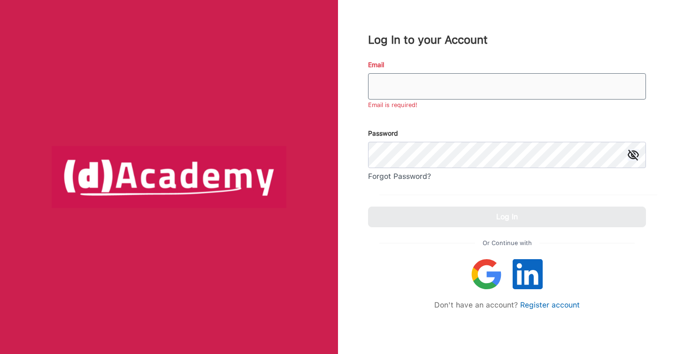 The width and height of the screenshot is (676, 354). What do you see at coordinates (507, 217) in the screenshot?
I see `button: Log In` at bounding box center [507, 217].